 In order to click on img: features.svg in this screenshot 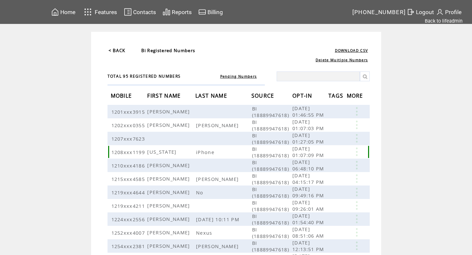, I will do `click(88, 12)`.